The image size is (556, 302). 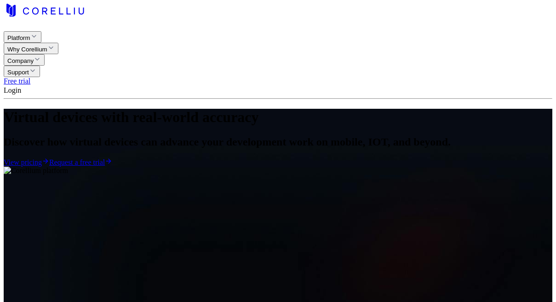 I want to click on button: Support, so click(x=22, y=71).